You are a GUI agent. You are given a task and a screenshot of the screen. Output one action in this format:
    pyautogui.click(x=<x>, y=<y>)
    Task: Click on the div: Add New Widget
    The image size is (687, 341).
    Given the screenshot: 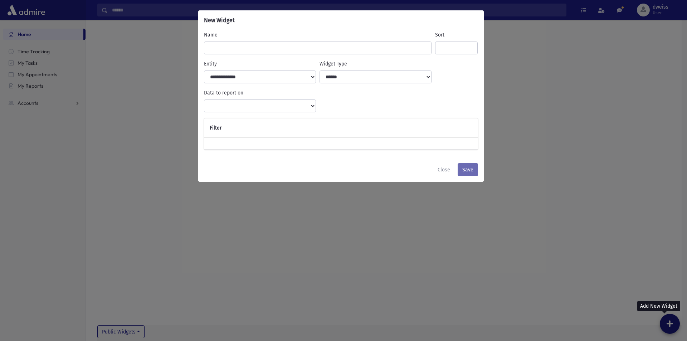 What is the action you would take?
    pyautogui.click(x=659, y=306)
    